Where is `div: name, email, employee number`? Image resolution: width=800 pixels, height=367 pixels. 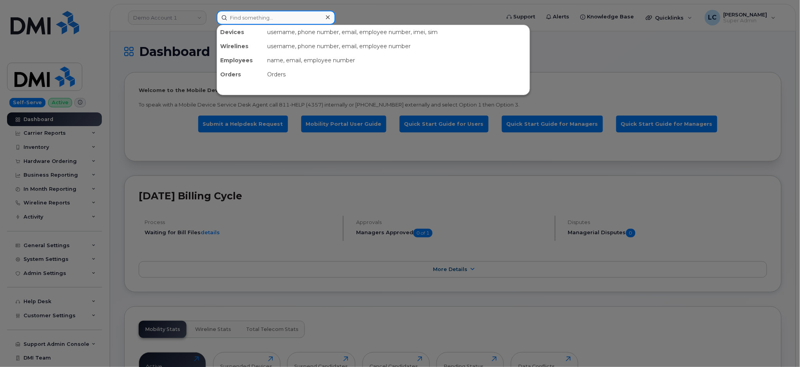
div: name, email, employee number is located at coordinates (397, 60).